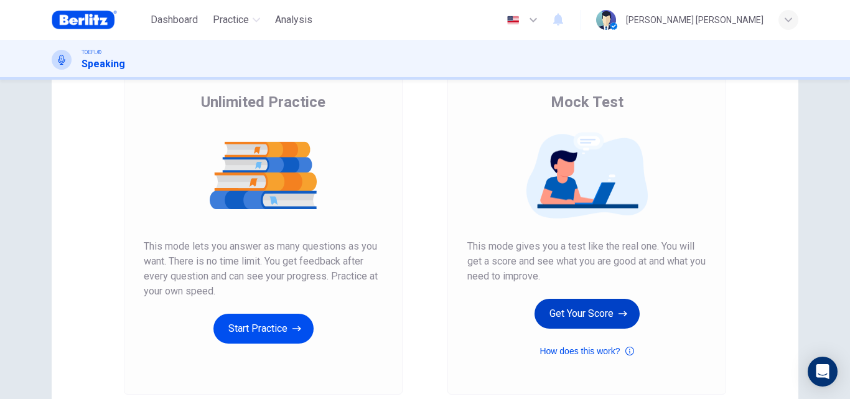  I want to click on span: Practice, so click(231, 20).